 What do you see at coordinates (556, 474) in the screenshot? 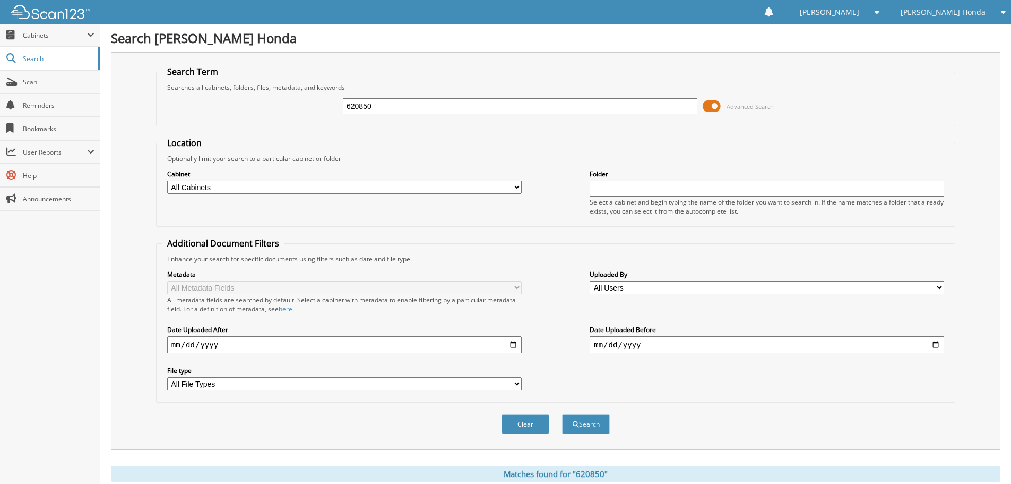
I see `div: Matches found for "620850"` at bounding box center [556, 474].